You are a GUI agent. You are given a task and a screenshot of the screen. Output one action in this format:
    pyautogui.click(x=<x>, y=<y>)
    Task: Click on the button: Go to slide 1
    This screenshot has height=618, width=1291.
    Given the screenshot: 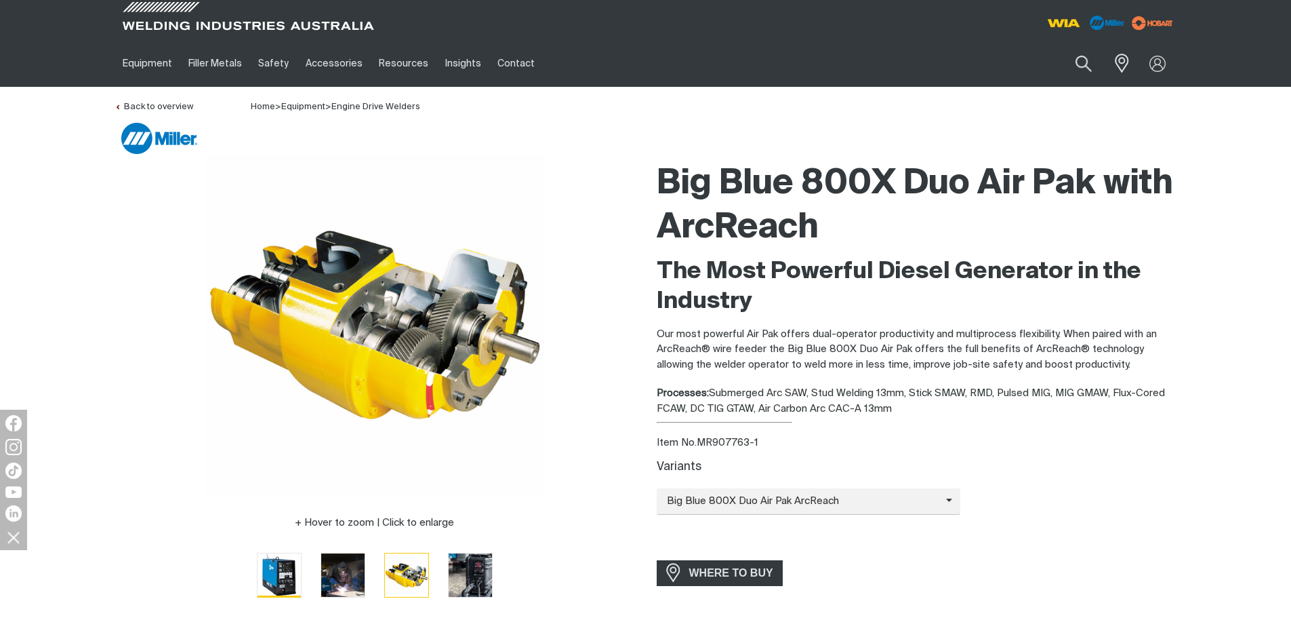 What is the action you would take?
    pyautogui.click(x=279, y=575)
    